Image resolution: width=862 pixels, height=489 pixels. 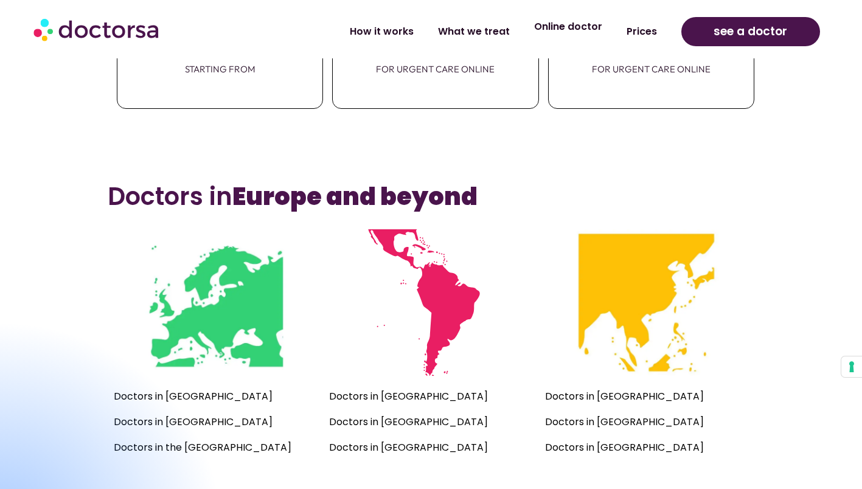 What do you see at coordinates (750, 32) in the screenshot?
I see `a: see a doctor` at bounding box center [750, 32].